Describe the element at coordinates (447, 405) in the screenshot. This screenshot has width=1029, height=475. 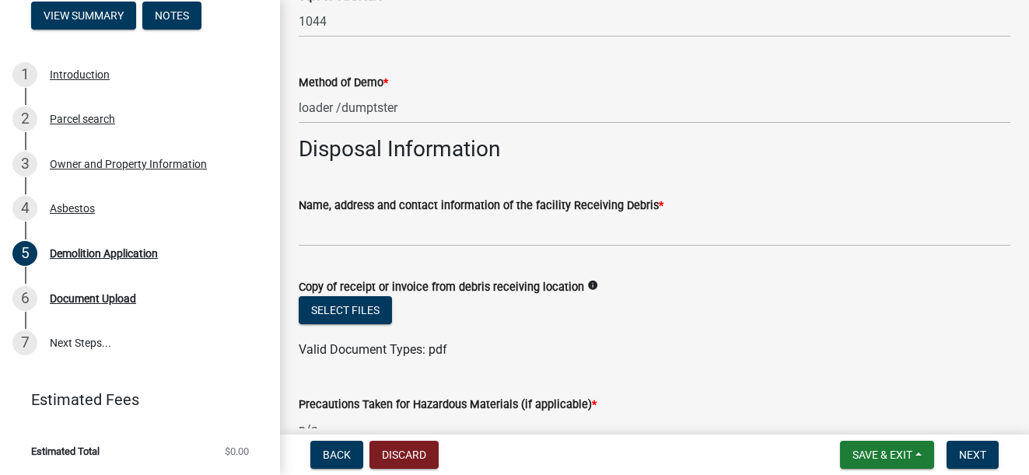
I see `label: Precautions Taken for Hazardous Materials (if applicable)` at that location.